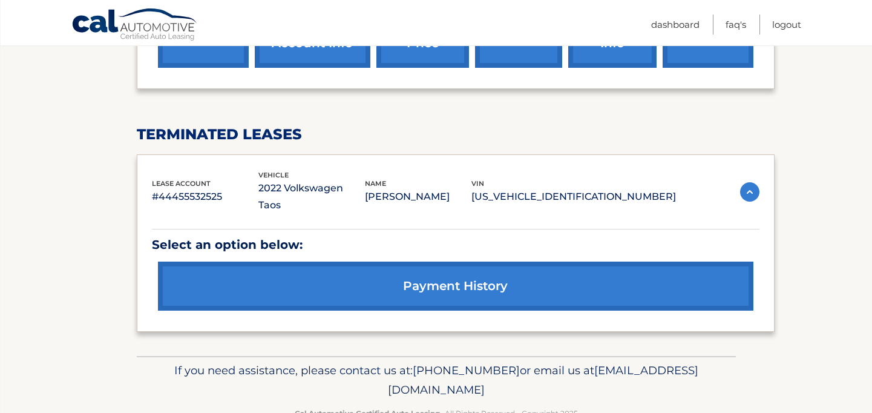  What do you see at coordinates (181, 183) in the screenshot?
I see `span: lease account` at bounding box center [181, 183].